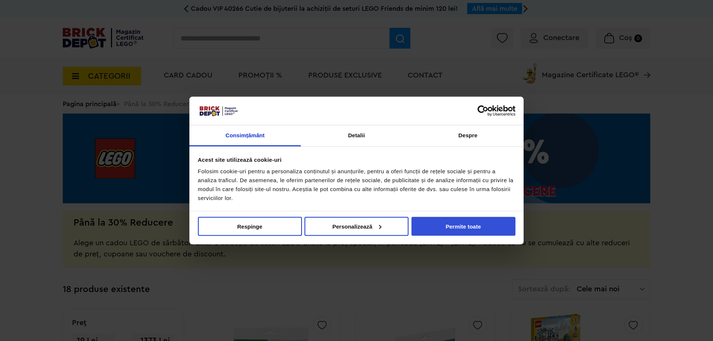 Image resolution: width=713 pixels, height=341 pixels. Describe the element at coordinates (463, 226) in the screenshot. I see `button: Permite toate` at that location.